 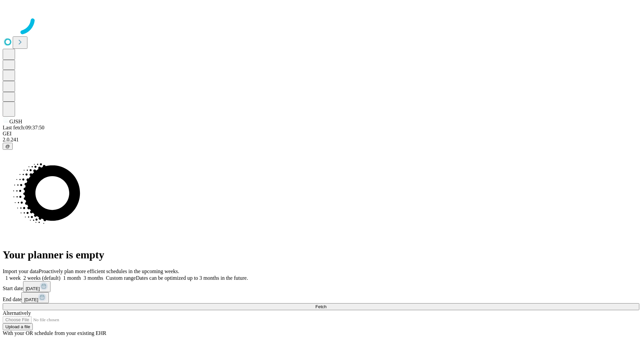 What do you see at coordinates (23, 127) in the screenshot?
I see `span: Last fetch: 09:37:50` at bounding box center [23, 127].